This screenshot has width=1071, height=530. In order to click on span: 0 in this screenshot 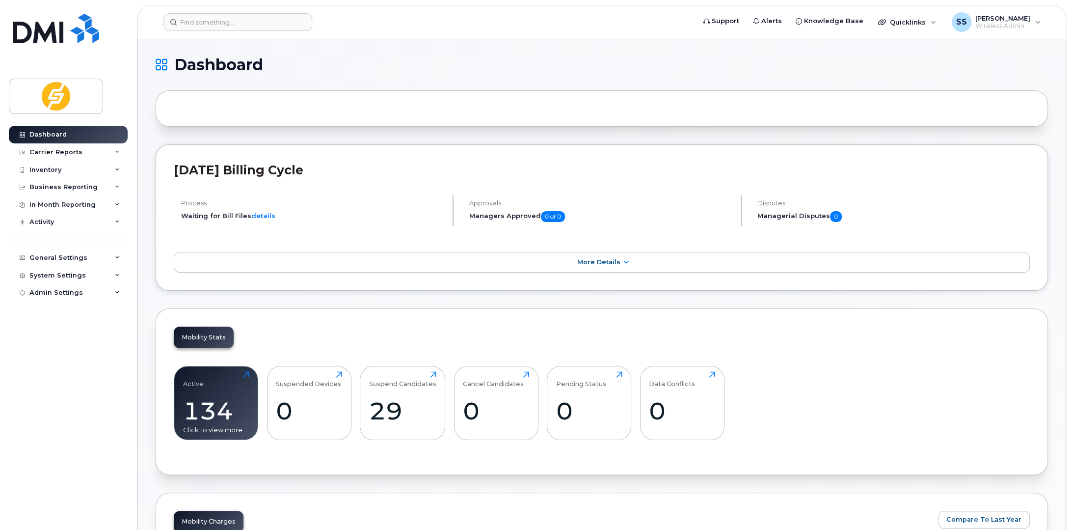, I will do `click(836, 216)`.